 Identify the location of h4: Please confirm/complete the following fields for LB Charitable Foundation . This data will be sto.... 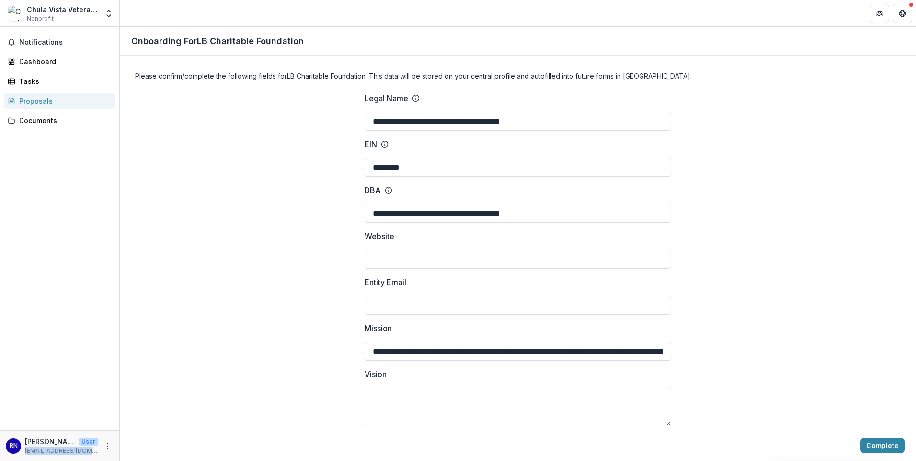
(518, 76).